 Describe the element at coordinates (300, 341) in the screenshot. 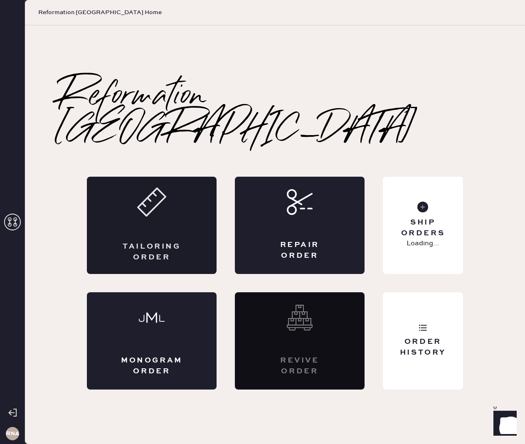

I see `div: Interested? Contact us at care@hemster.co` at that location.